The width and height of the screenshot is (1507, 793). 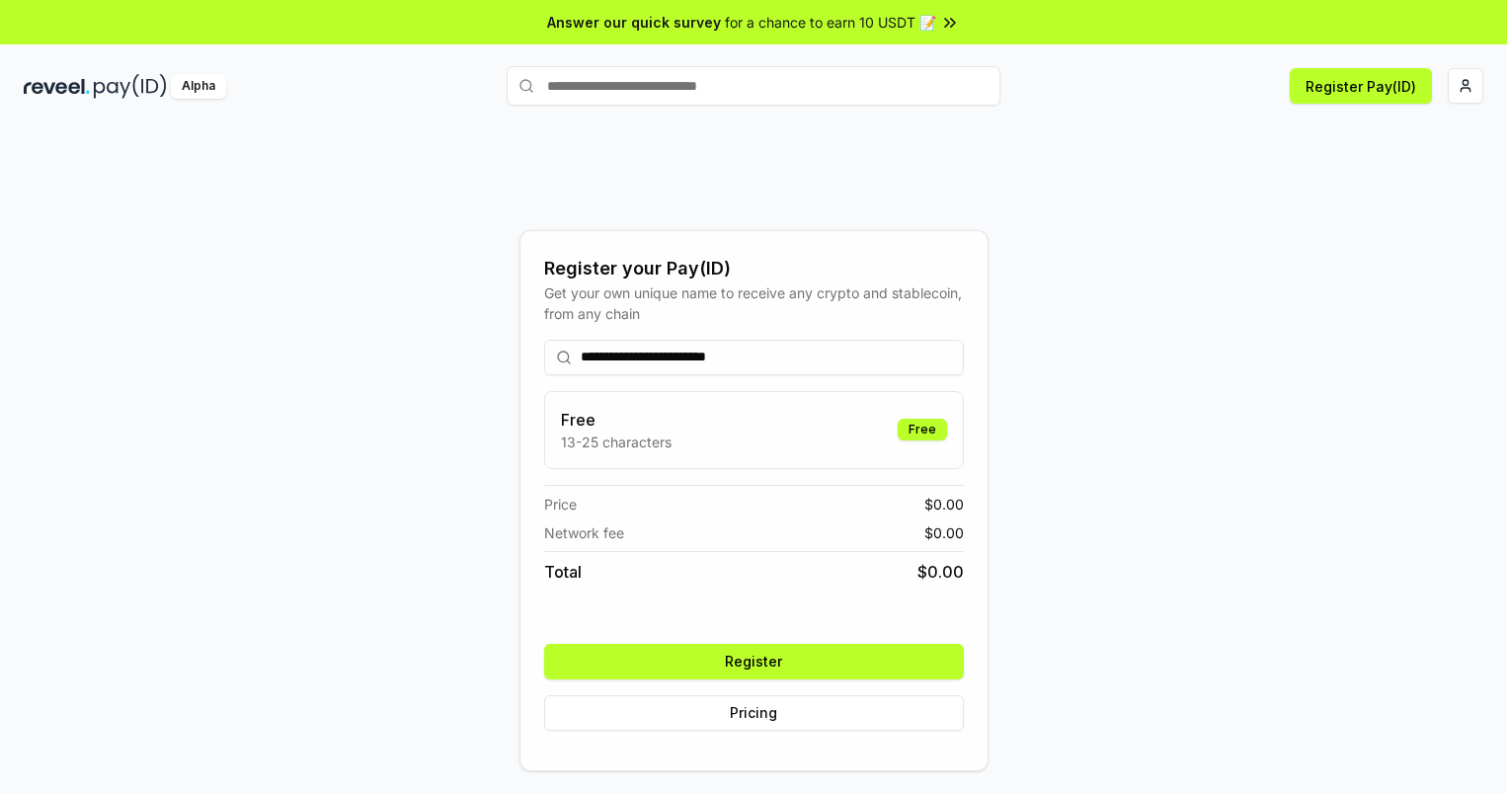 I want to click on p: 13-25 characters, so click(x=616, y=441).